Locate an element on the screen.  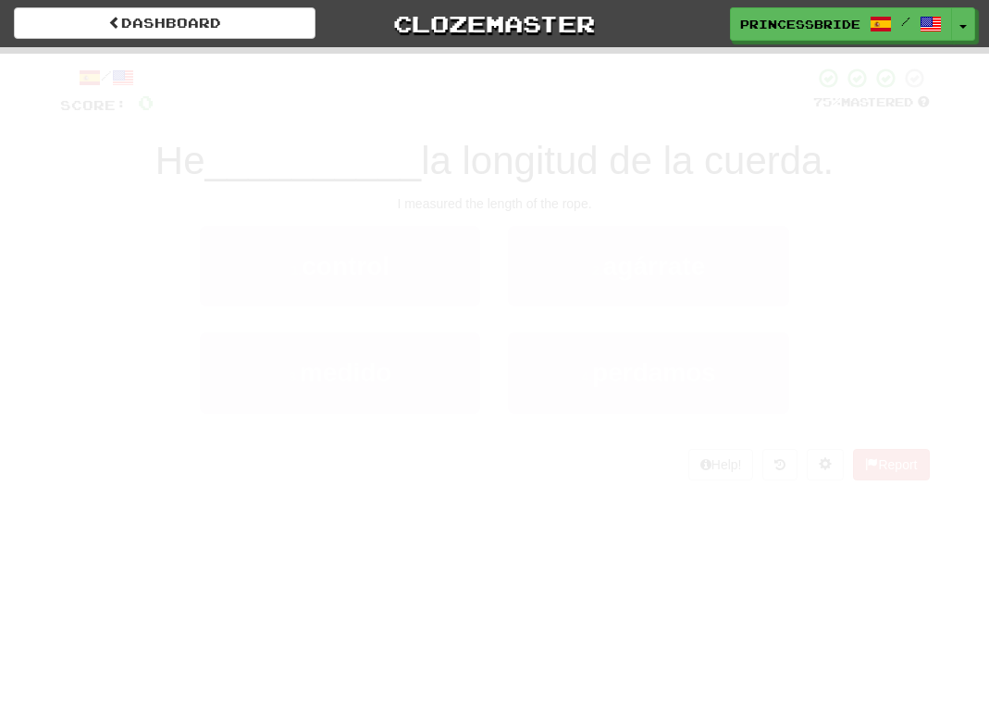
div: Mastered is located at coordinates (872, 103).